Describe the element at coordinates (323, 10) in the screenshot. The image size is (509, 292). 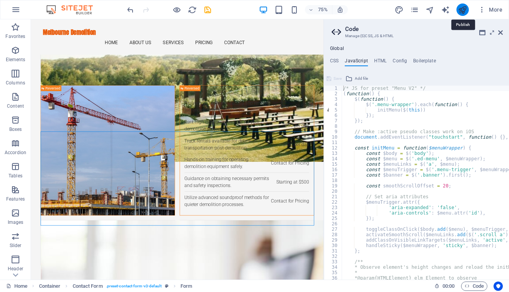
I see `h6: 75%` at that location.